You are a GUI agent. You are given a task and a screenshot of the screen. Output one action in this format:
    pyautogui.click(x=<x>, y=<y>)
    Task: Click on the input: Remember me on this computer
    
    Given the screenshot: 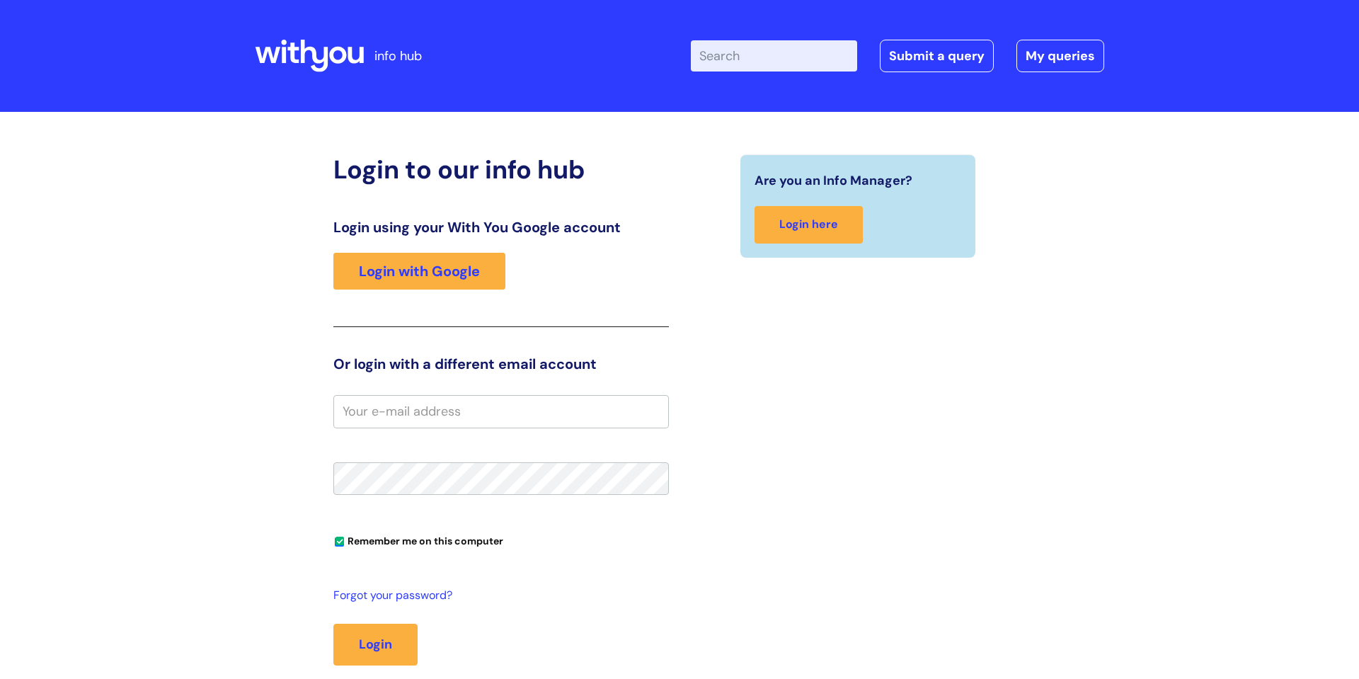 What is the action you would take?
    pyautogui.click(x=339, y=541)
    